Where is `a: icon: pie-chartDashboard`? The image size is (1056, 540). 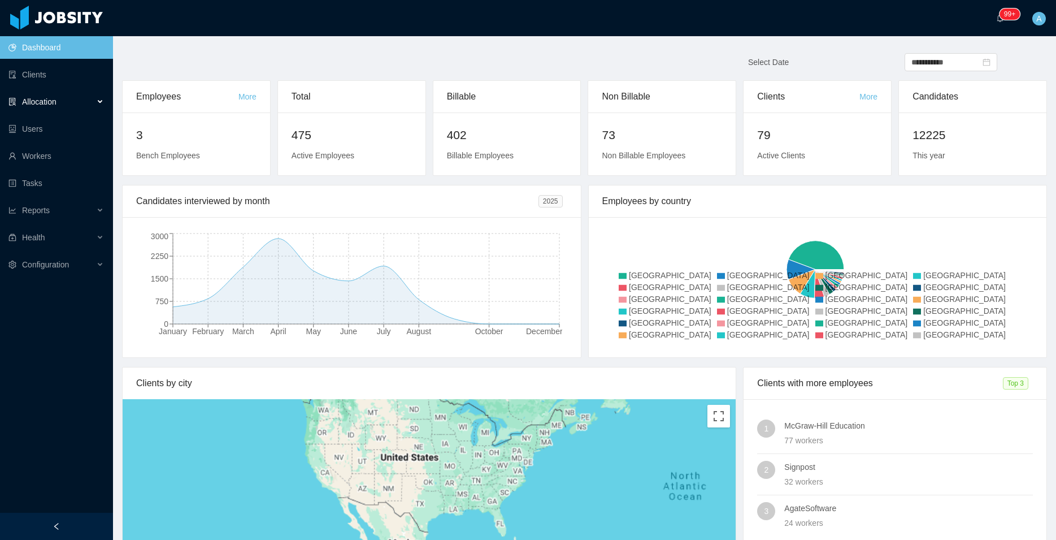
a: icon: pie-chartDashboard is located at coordinates (56, 47).